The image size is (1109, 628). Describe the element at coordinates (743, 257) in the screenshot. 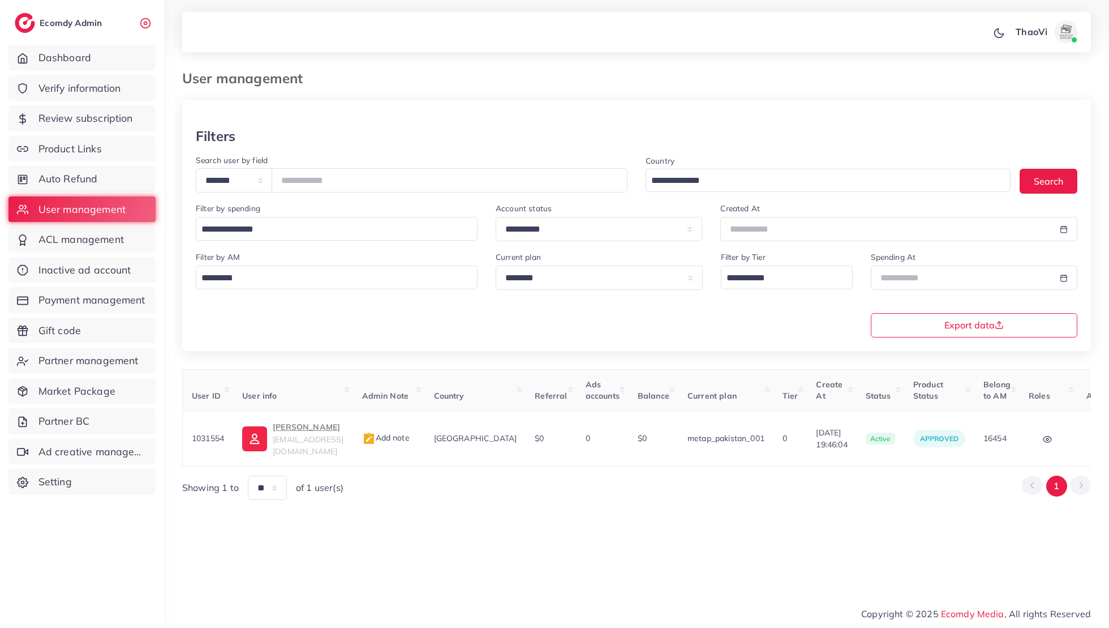

I see `label: Filter by Tier` at that location.